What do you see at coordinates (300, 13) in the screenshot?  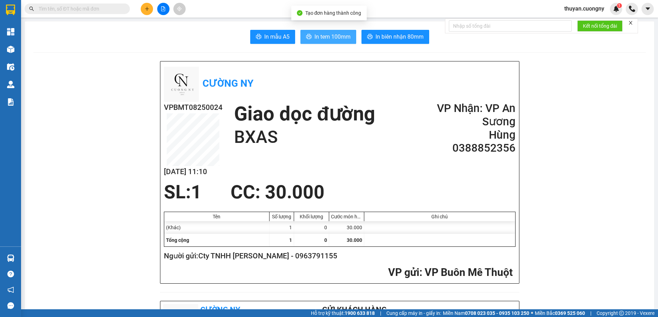 I see `span: check-circle` at bounding box center [300, 13].